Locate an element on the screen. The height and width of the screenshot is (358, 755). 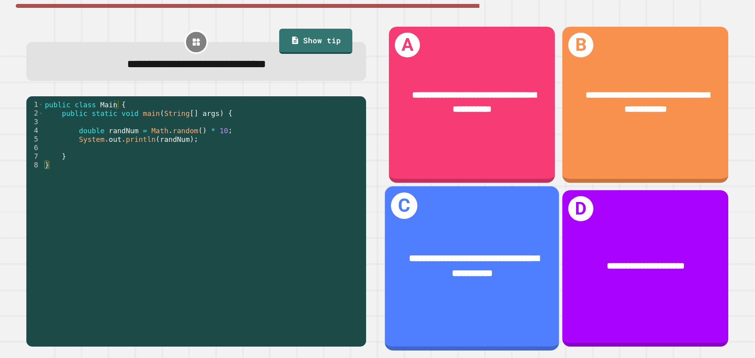
div: 3 is located at coordinates (35, 122).